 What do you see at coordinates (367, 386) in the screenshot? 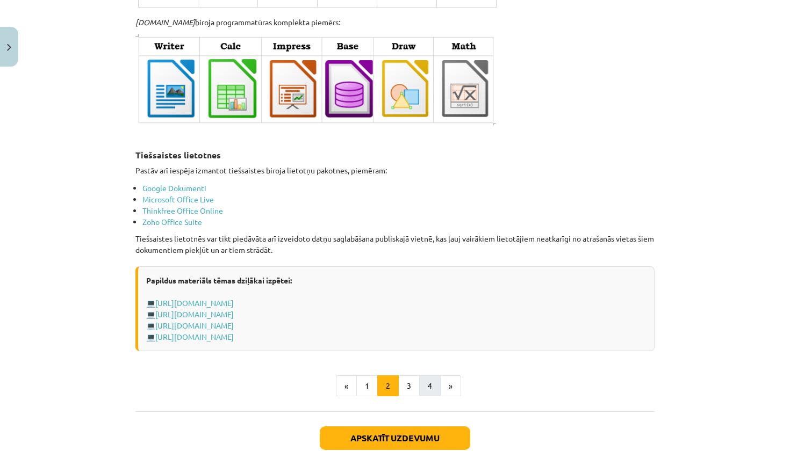
I see `button: 1` at bounding box center [367, 386].